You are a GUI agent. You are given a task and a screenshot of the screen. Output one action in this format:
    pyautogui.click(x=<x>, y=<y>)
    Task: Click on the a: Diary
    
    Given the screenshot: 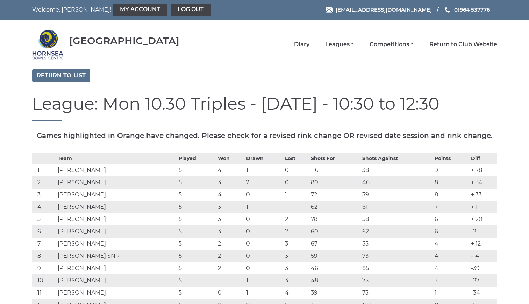 What is the action you would take?
    pyautogui.click(x=302, y=44)
    